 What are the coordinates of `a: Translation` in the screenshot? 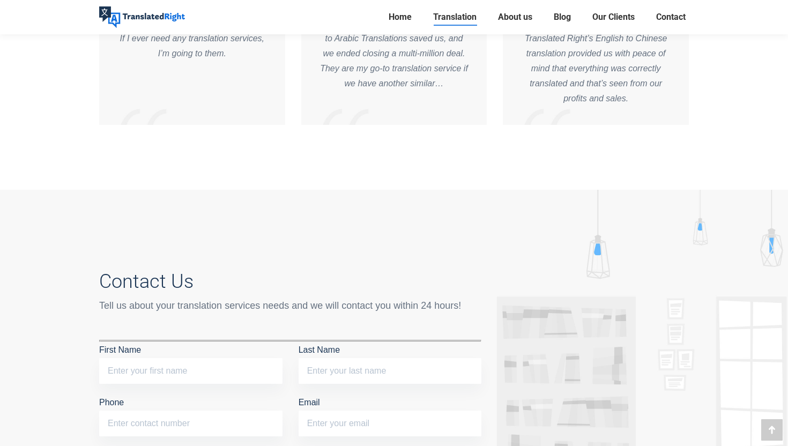 It's located at (454, 17).